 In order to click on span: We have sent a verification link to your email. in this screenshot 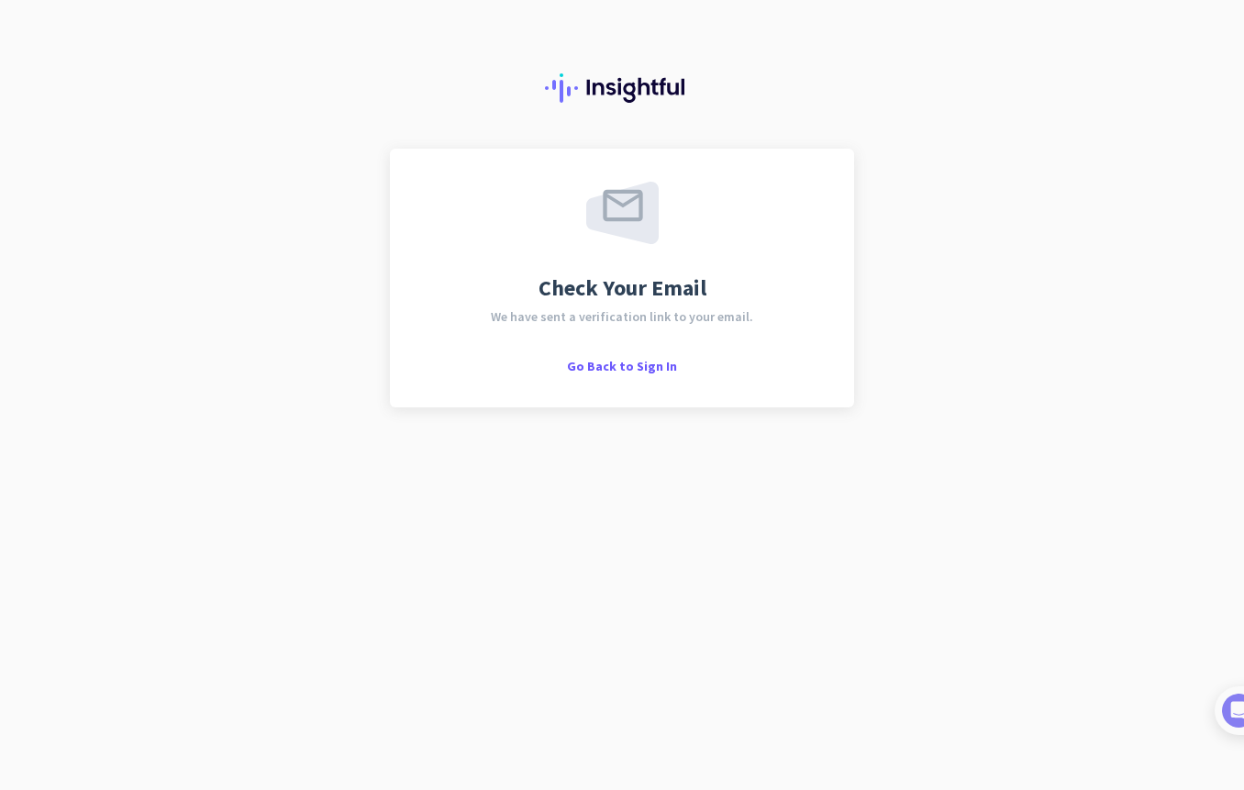, I will do `click(622, 316)`.